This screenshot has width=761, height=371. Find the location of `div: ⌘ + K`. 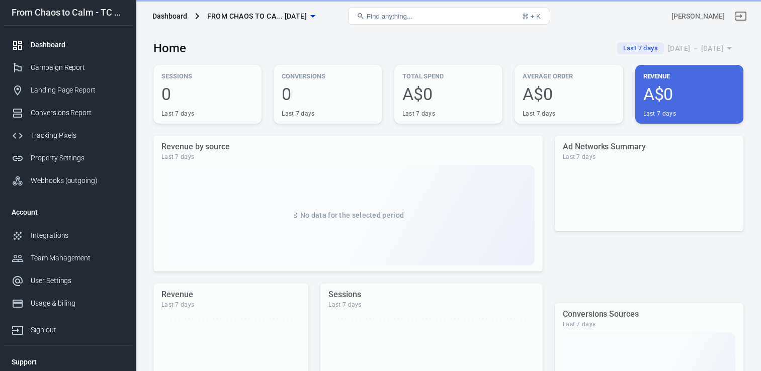

div: ⌘ + K is located at coordinates (531, 16).